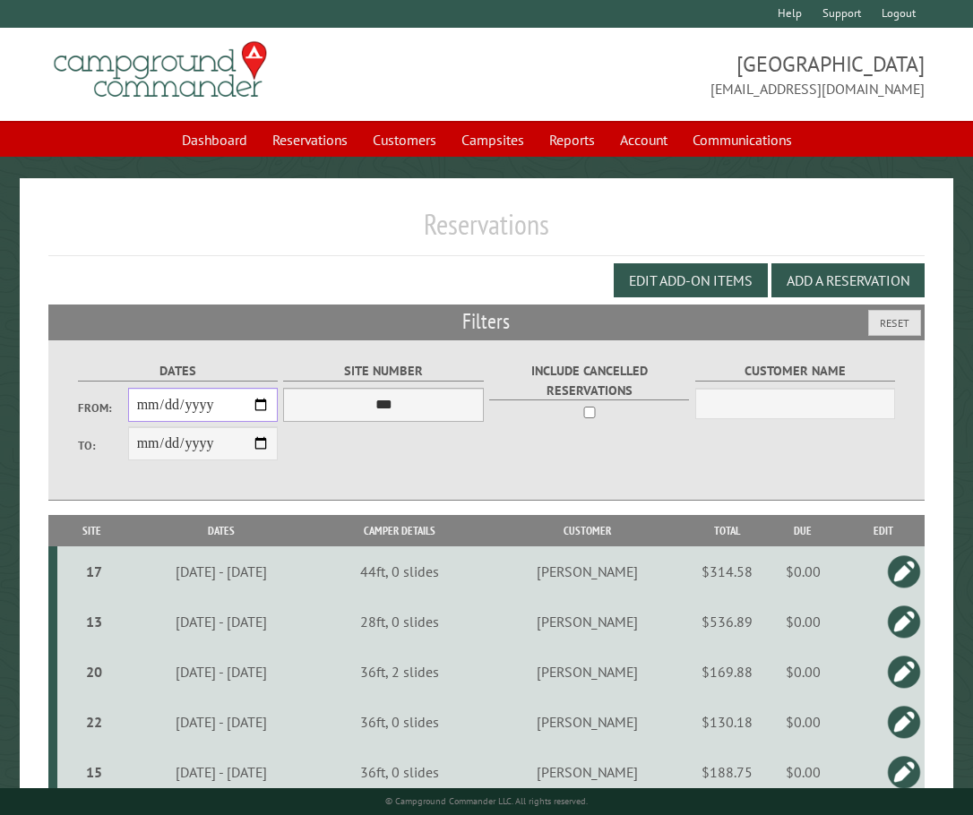 The width and height of the screenshot is (973, 815). I want to click on label: Site Number, so click(383, 371).